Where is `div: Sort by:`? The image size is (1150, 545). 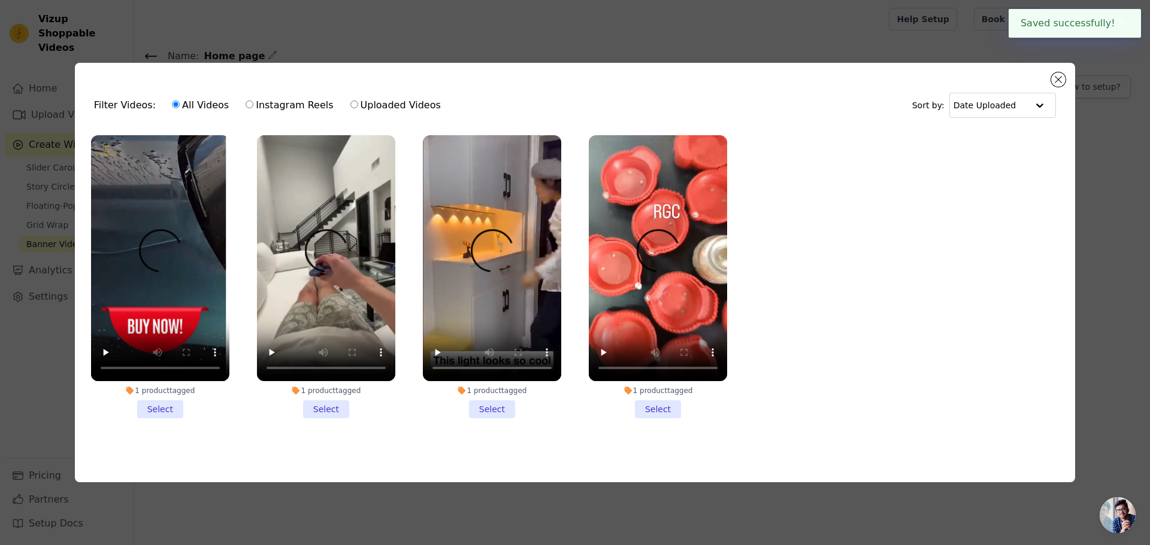
div: Sort by: is located at coordinates (984, 105).